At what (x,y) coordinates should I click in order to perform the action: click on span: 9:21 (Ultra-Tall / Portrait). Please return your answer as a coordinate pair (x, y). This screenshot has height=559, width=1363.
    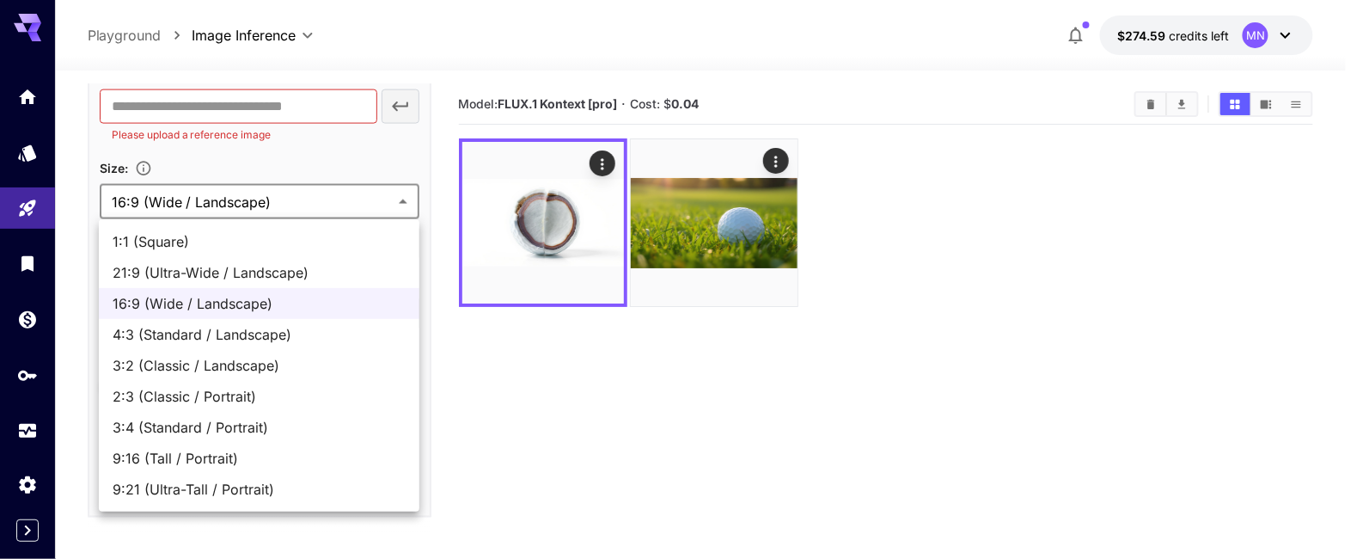
    Looking at the image, I should click on (259, 489).